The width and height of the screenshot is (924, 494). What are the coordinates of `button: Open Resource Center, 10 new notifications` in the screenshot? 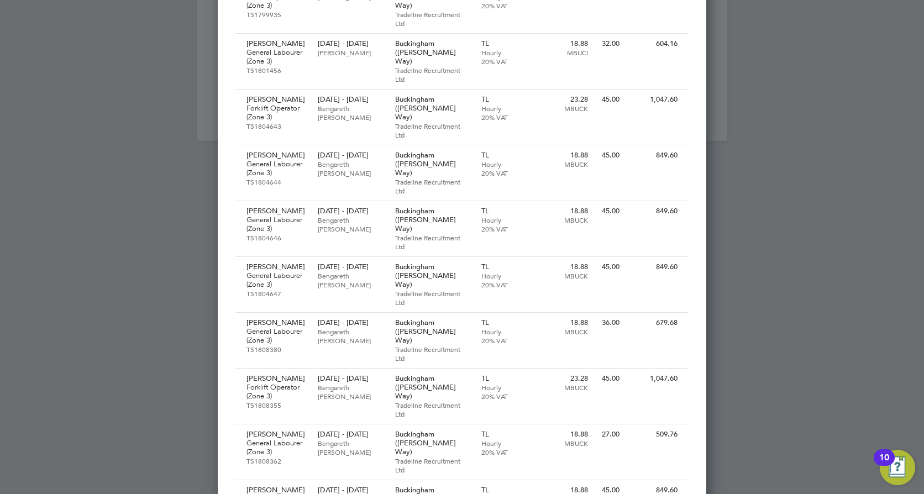 It's located at (897, 467).